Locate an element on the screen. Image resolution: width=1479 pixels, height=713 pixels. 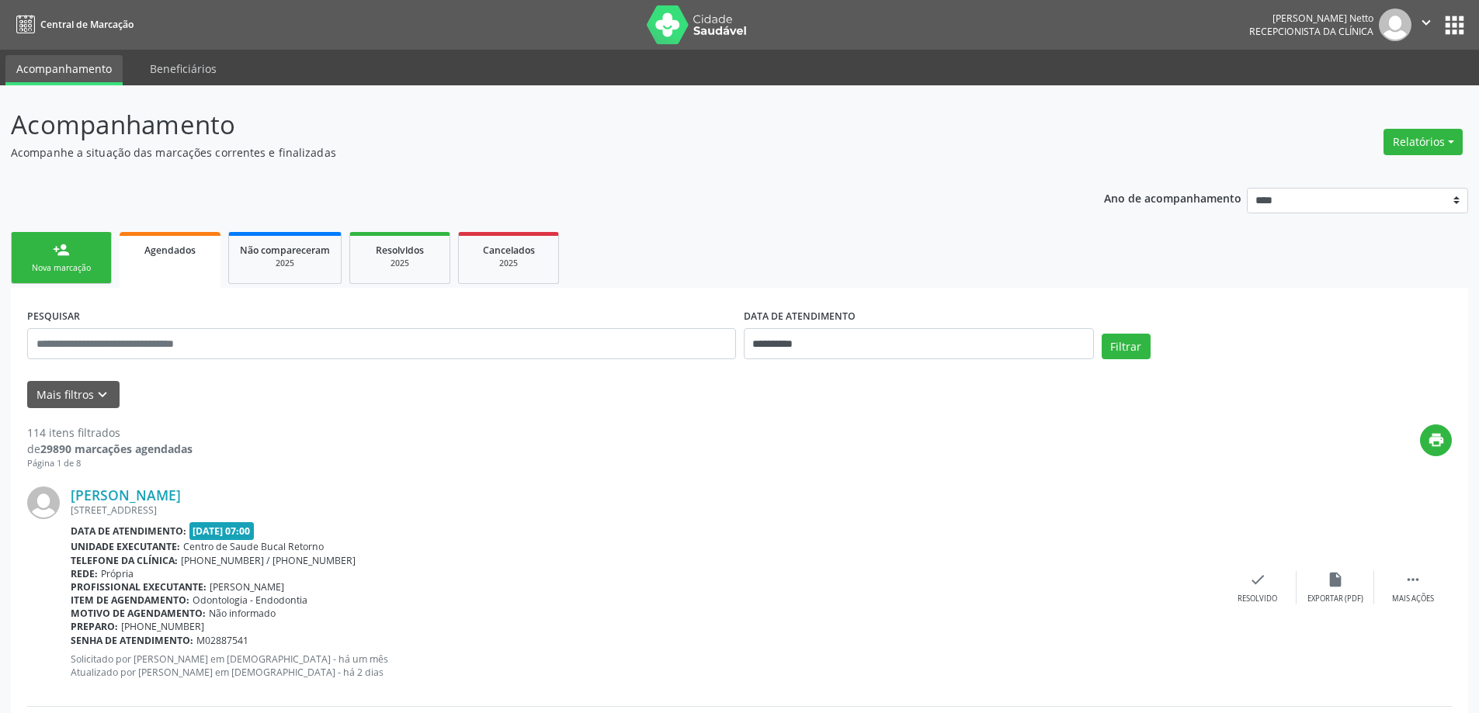
button: apps is located at coordinates (1454, 25).